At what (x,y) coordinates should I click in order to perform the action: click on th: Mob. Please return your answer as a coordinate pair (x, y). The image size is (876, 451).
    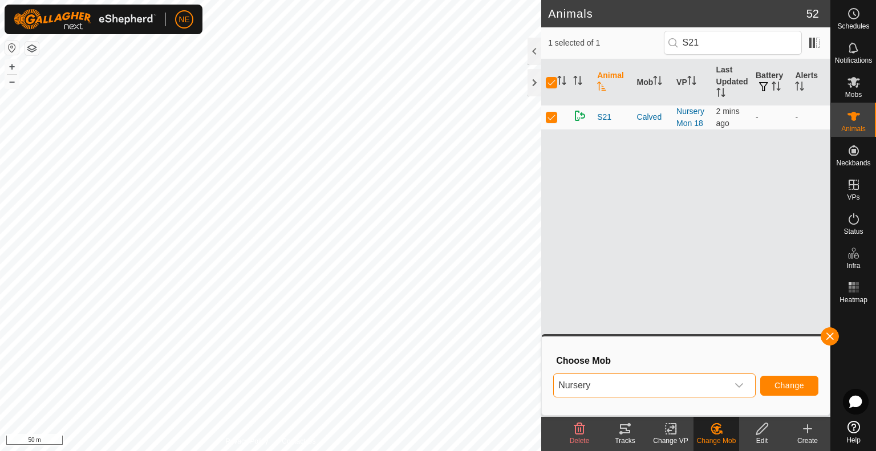
    Looking at the image, I should click on (652, 82).